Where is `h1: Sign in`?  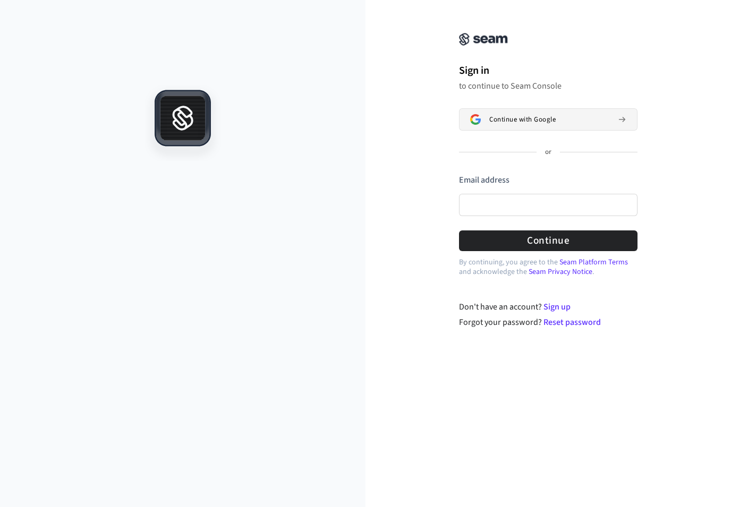 h1: Sign in is located at coordinates (548, 71).